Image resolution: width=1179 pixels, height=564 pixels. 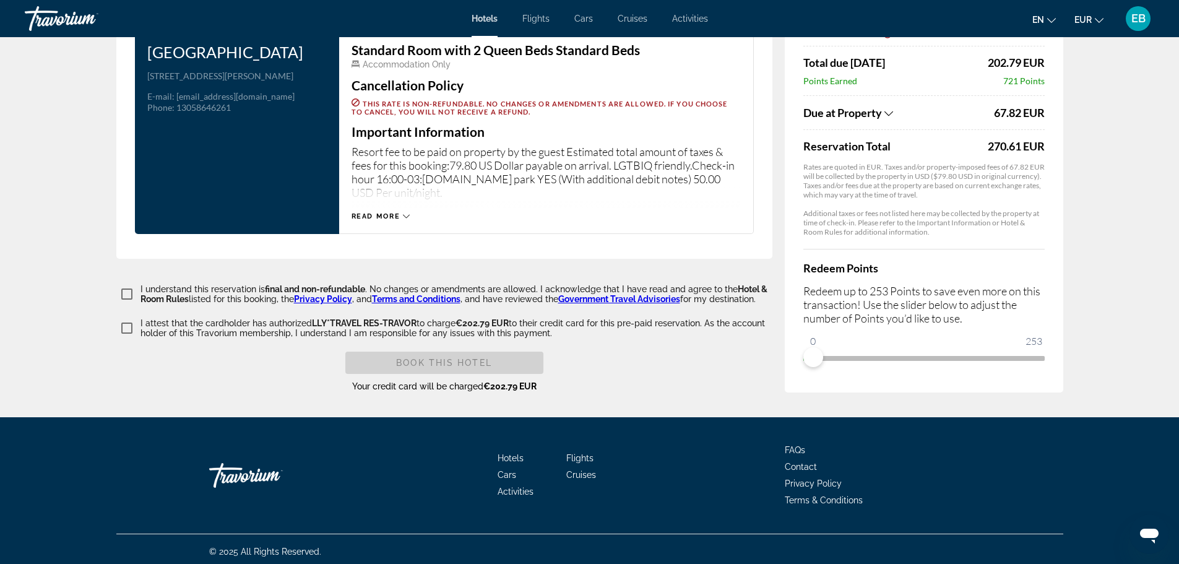 What do you see at coordinates (1016, 63) in the screenshot?
I see `span: 202.79 EUR` at bounding box center [1016, 63].